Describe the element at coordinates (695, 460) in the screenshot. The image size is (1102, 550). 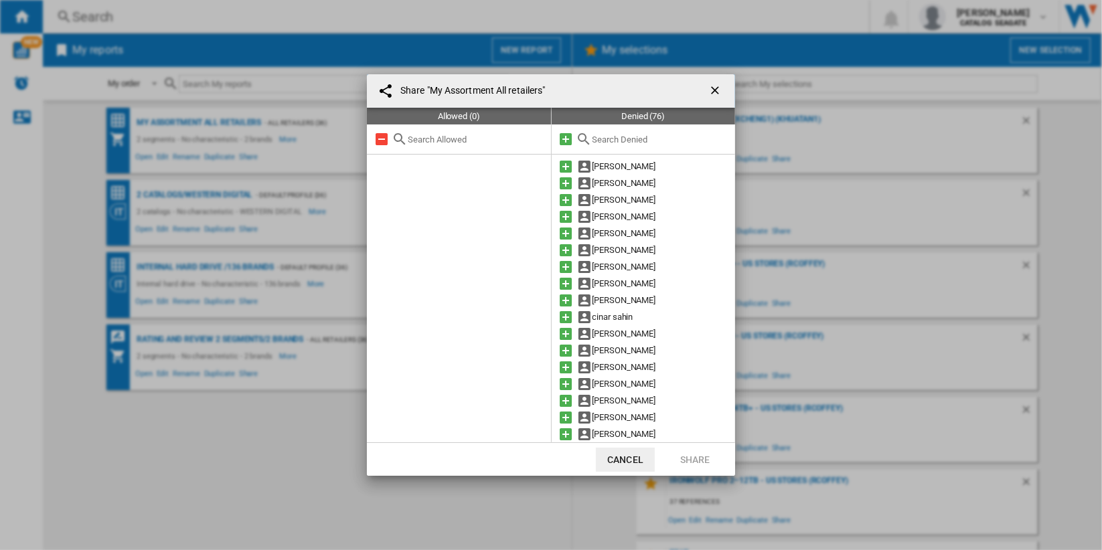
I see `button: Share` at that location.